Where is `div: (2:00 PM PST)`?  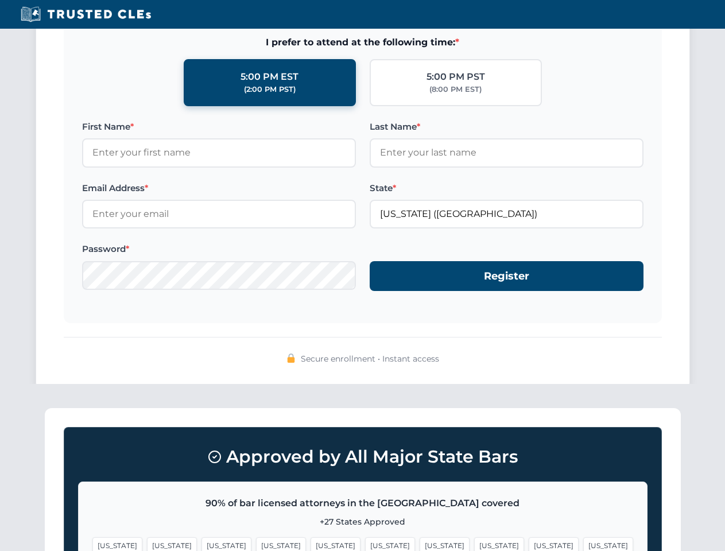 div: (2:00 PM PST) is located at coordinates (270, 90).